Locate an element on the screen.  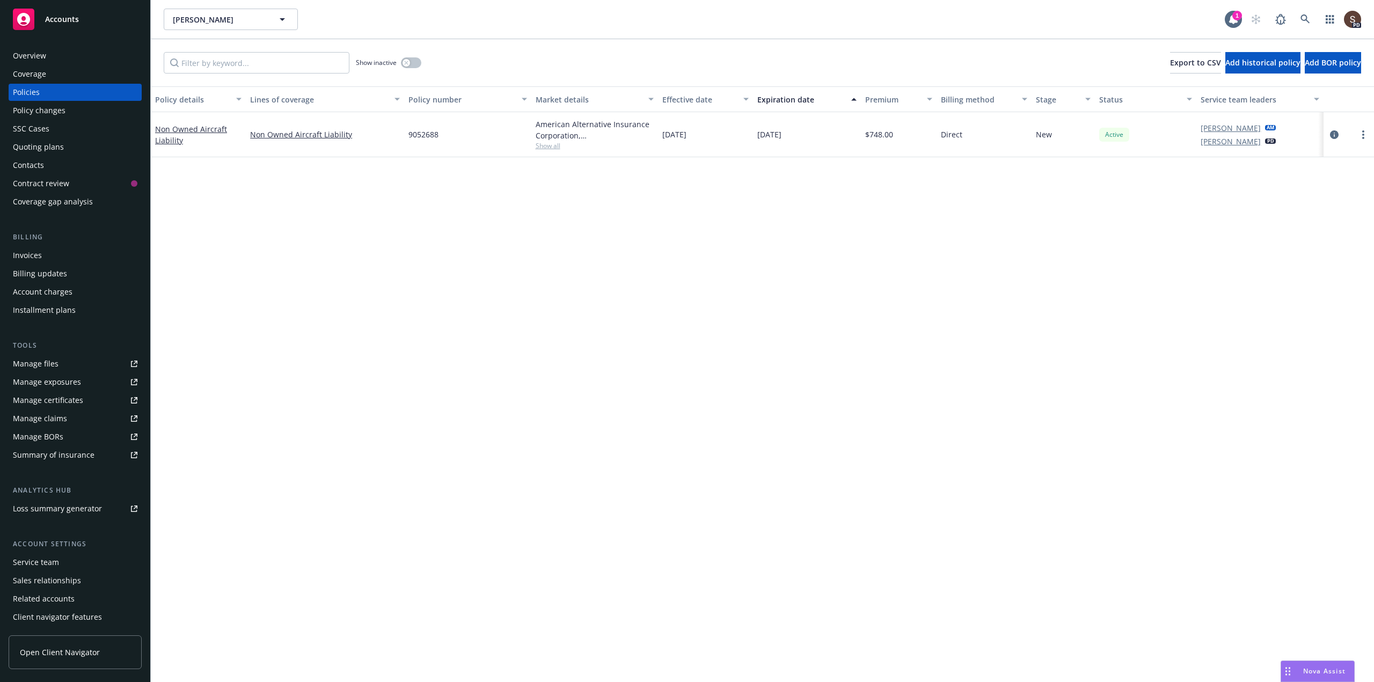
a: Manage files is located at coordinates (75, 364).